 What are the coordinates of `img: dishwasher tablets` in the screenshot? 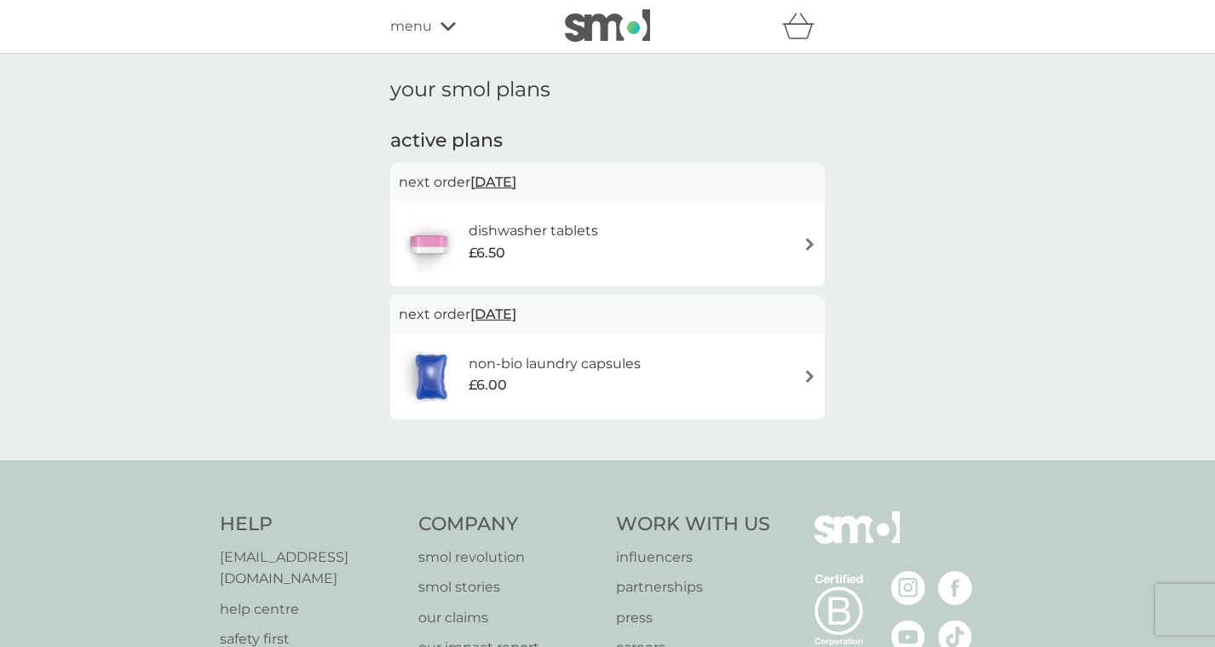 It's located at (429, 244).